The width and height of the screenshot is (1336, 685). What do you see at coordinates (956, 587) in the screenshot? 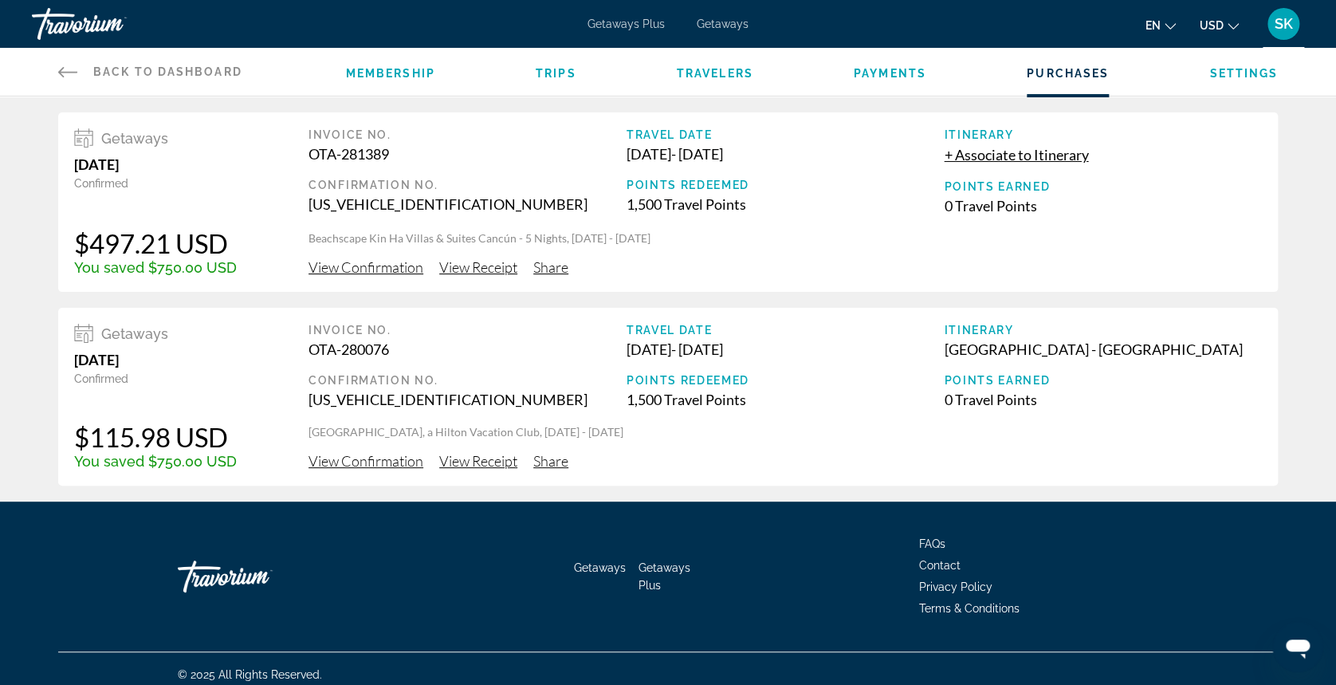
I see `span: Privacy Policy` at bounding box center [956, 587].